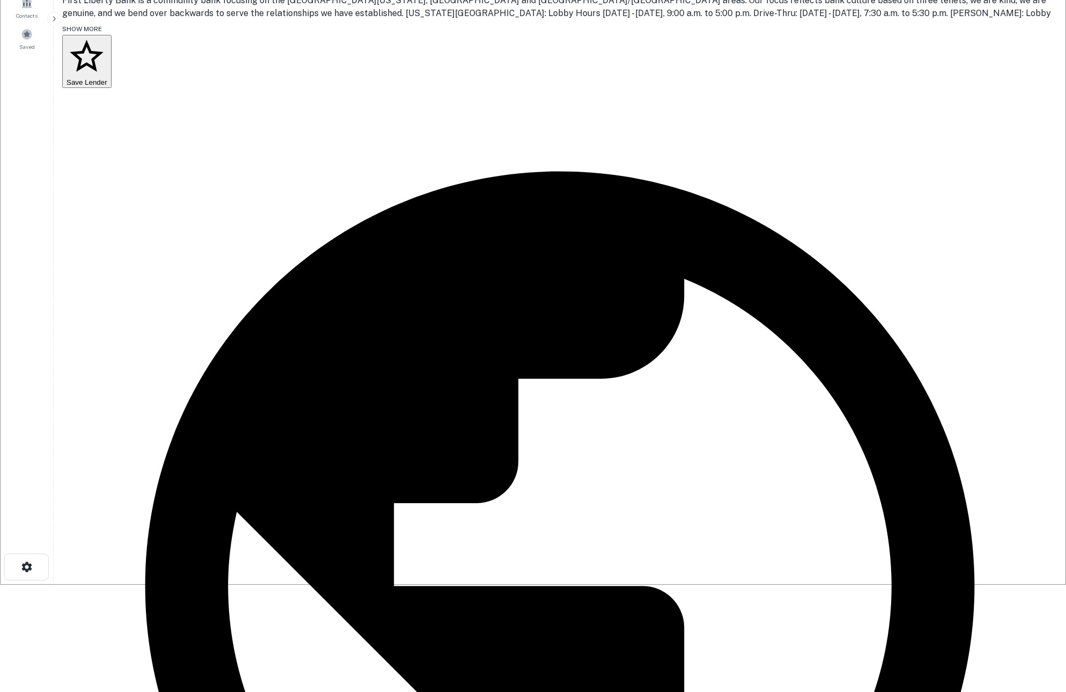 The image size is (1066, 692). I want to click on span: Contacts, so click(27, 16).